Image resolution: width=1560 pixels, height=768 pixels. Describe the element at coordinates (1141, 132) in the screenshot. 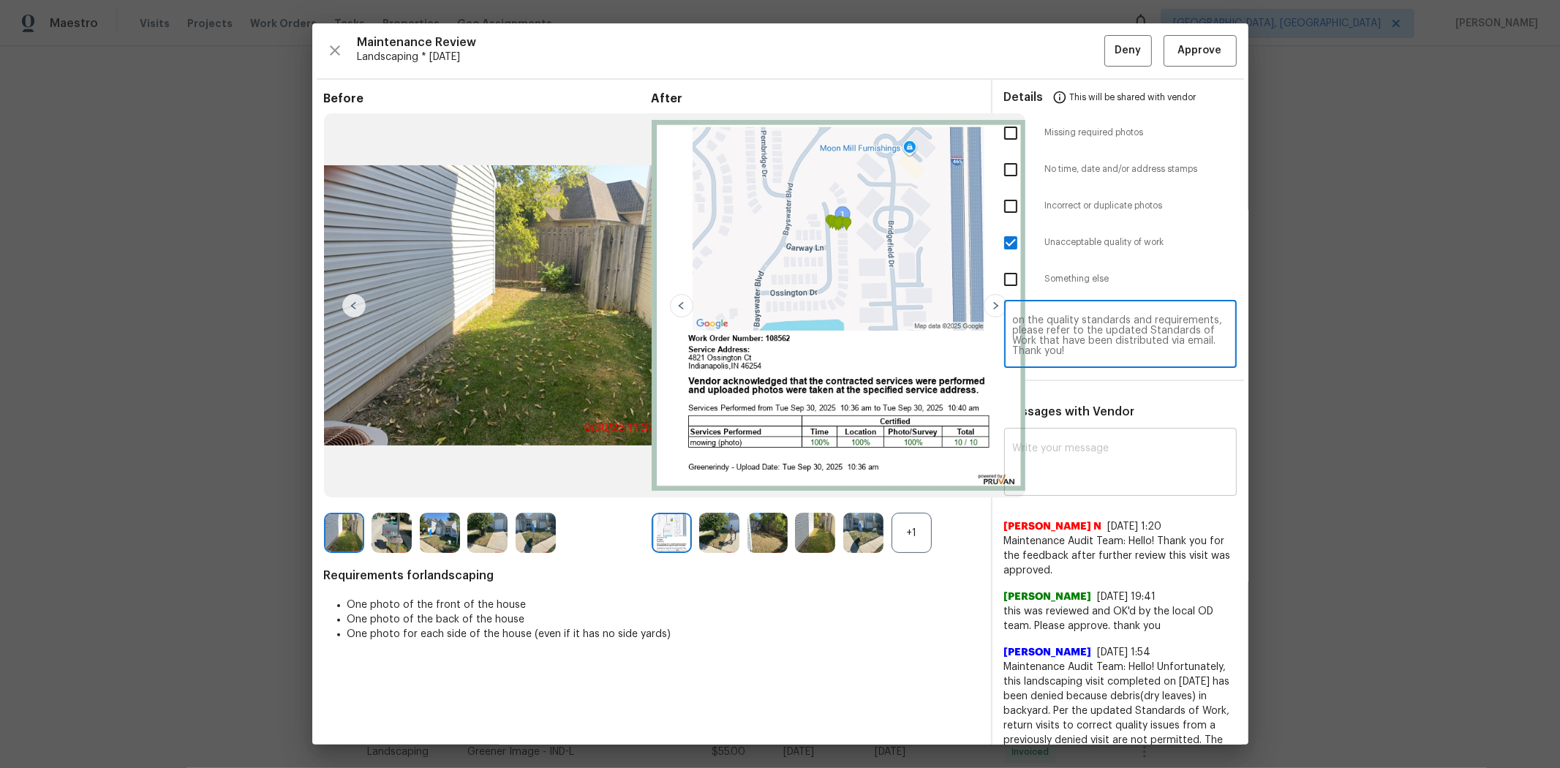

I see `span: Missing required photos` at that location.